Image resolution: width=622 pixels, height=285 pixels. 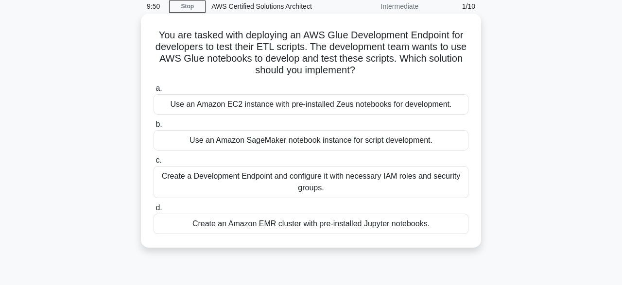 I want to click on span: c., so click(x=158, y=160).